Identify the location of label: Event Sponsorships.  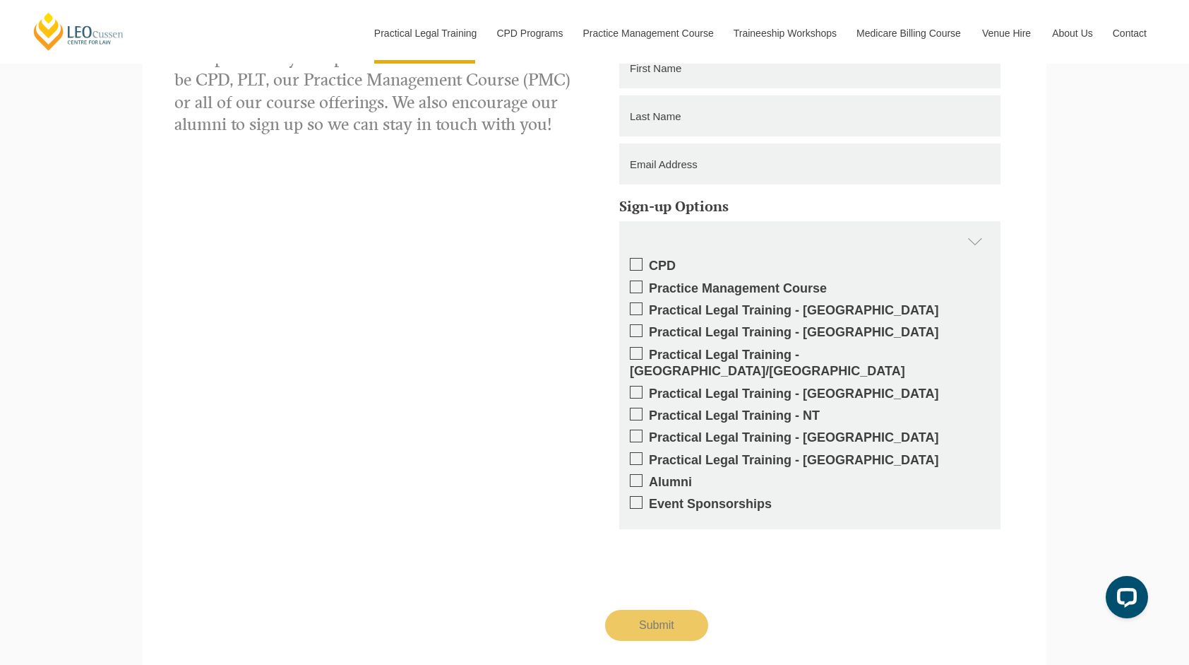
(810, 504).